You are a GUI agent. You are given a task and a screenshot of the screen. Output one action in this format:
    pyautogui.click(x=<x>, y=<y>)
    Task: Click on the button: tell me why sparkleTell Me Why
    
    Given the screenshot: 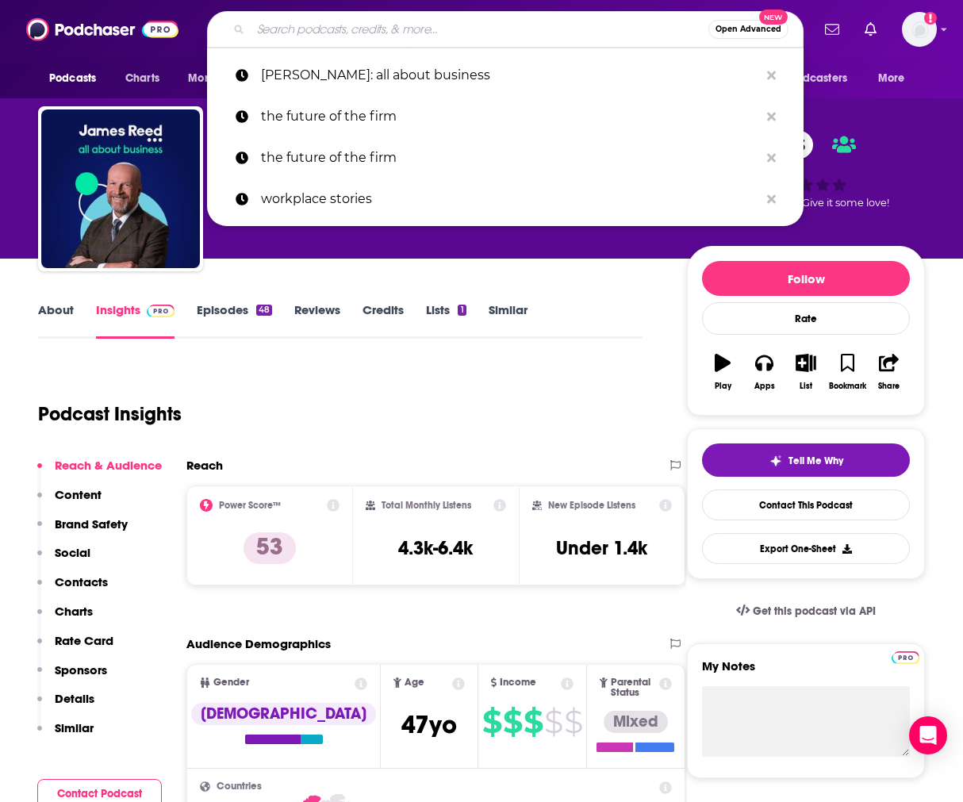 What is the action you would take?
    pyautogui.click(x=806, y=460)
    